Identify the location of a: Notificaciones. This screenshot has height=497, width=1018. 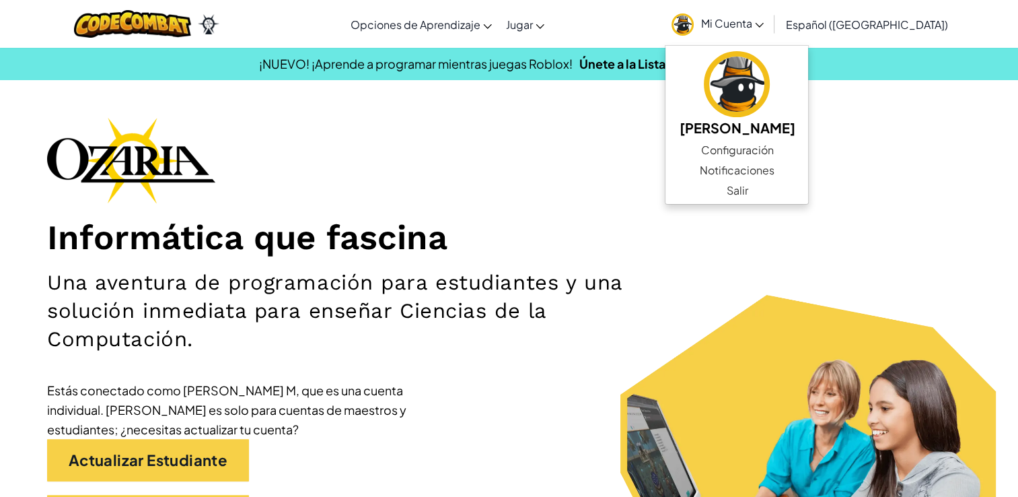
(737, 170).